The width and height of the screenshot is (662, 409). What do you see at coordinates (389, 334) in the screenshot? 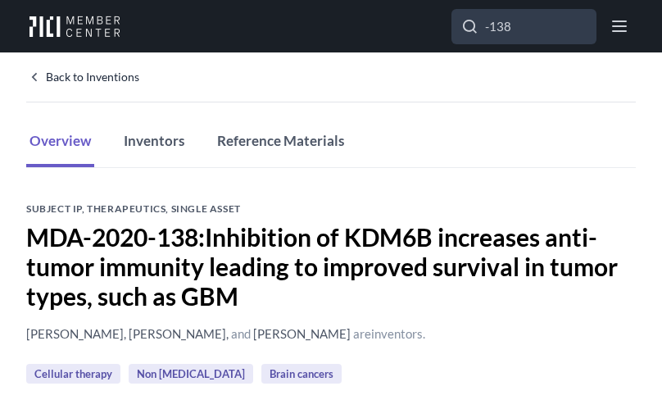
I see `span: are inventor s.` at bounding box center [389, 334].